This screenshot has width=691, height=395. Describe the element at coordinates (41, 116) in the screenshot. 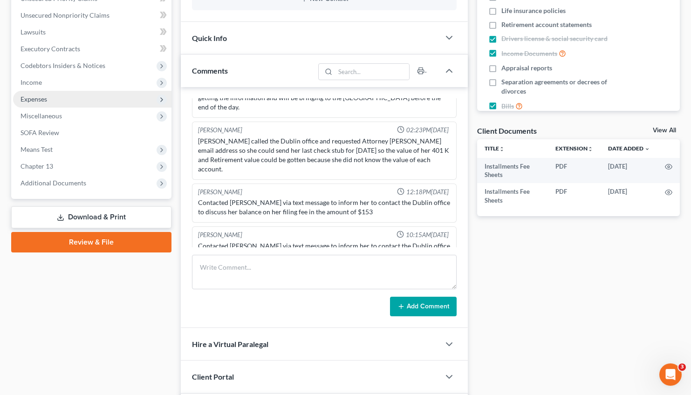

I see `span: Miscellaneous` at that location.